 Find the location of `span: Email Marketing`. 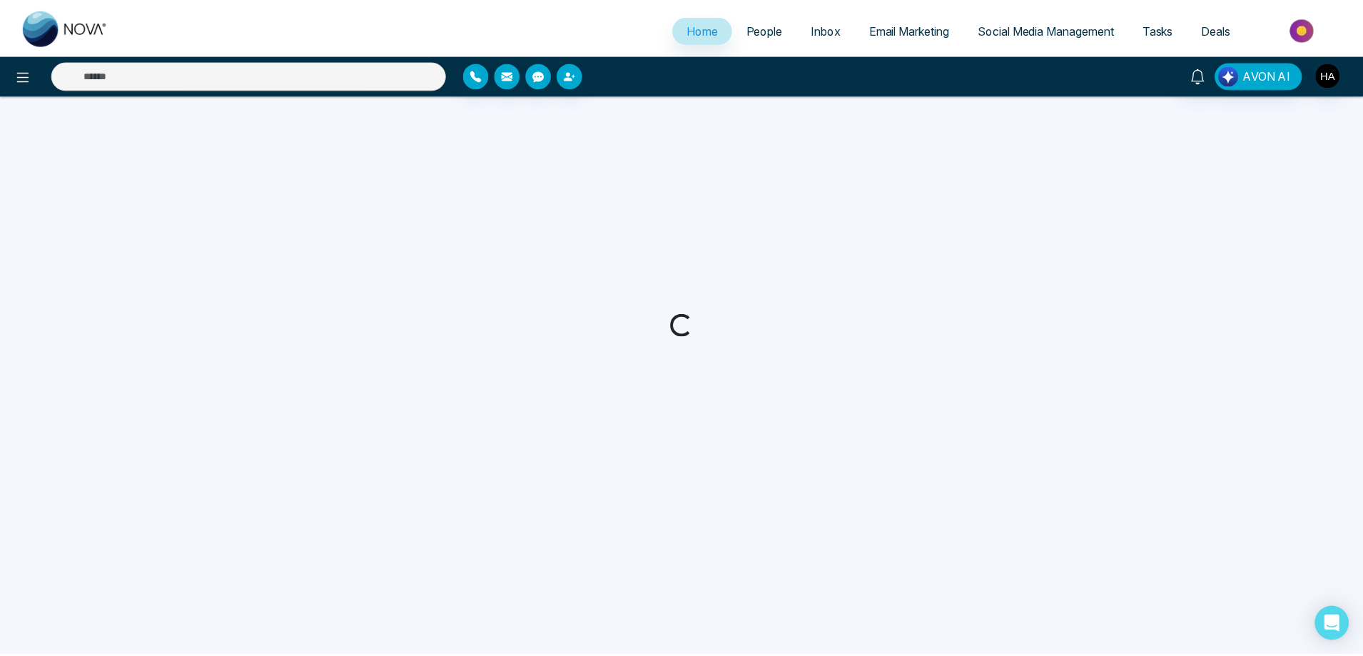

span: Email Marketing is located at coordinates (914, 30).